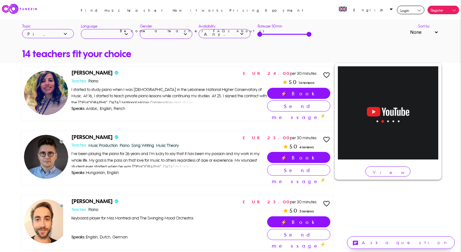 The height and width of the screenshot is (252, 461). What do you see at coordinates (355, 243) in the screenshot?
I see `i: chat` at bounding box center [355, 243].